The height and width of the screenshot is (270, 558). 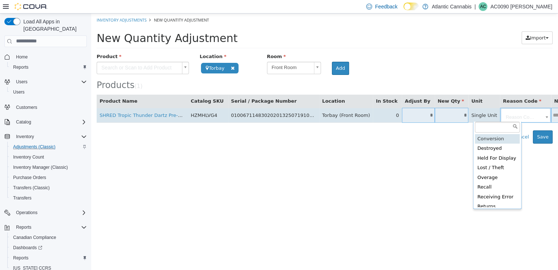 What do you see at coordinates (22, 57) in the screenshot?
I see `a: Home` at bounding box center [22, 57].